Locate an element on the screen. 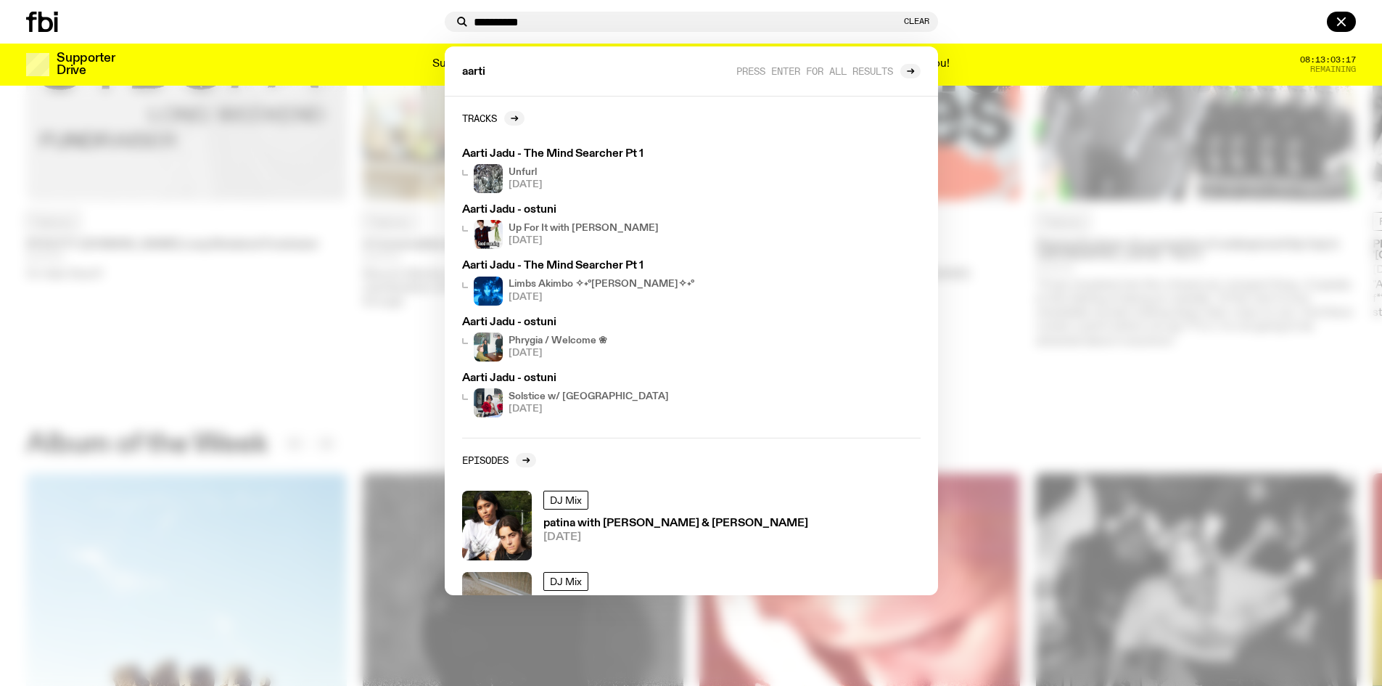 The height and width of the screenshot is (686, 1382). p: Supporter Drive 2025: Shaping the future of our city’s music, arts, and culture - with the help o... is located at coordinates (691, 65).